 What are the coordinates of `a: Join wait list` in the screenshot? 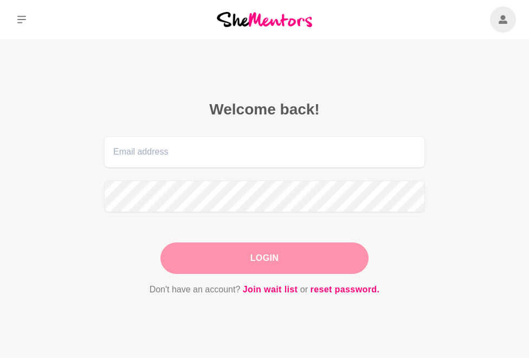 It's located at (270, 289).